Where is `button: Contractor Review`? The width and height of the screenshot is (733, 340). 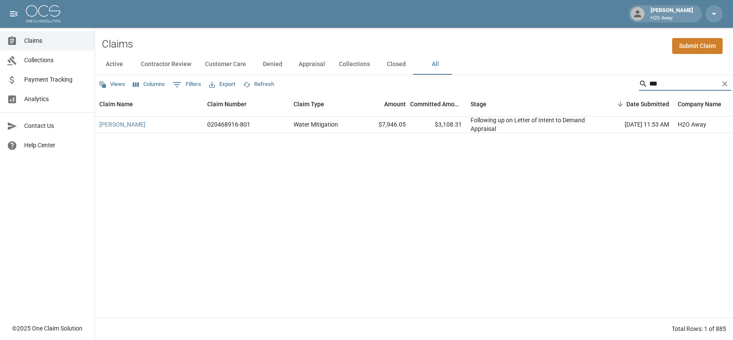 button: Contractor Review is located at coordinates (166, 64).